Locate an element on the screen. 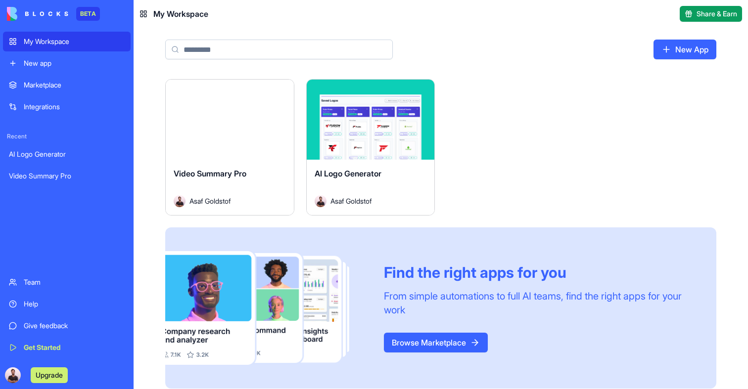 This screenshot has height=389, width=748. a: AI Logo GeneratorAvatarAsaf Goldstof is located at coordinates (370, 147).